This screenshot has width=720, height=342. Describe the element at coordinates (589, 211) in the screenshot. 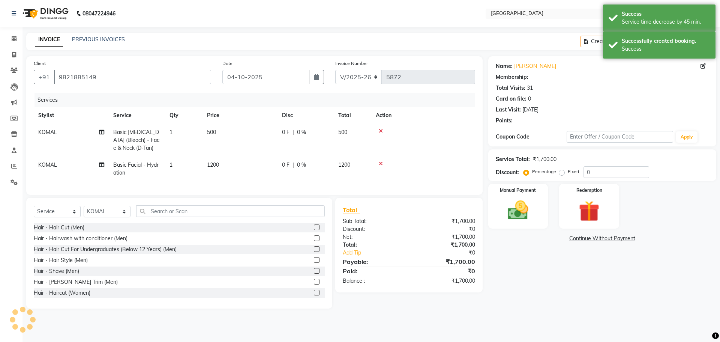

I see `img: _gift.svg` at that location.